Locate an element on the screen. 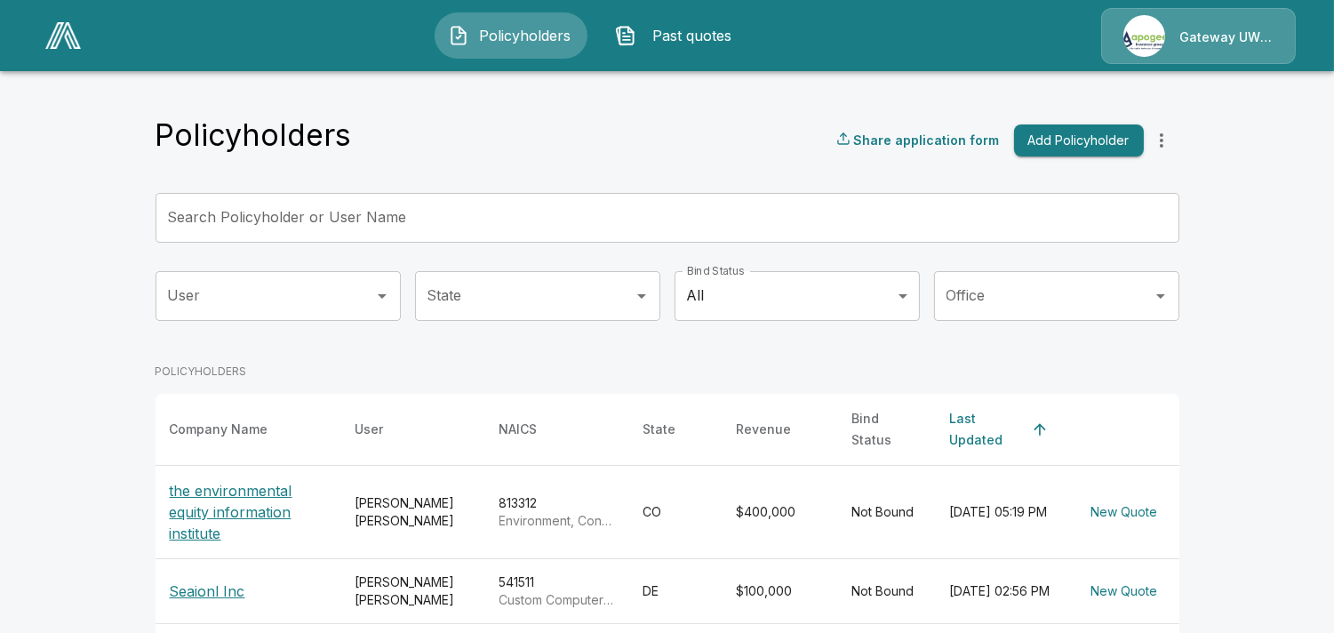 The image size is (1334, 633). img: Agency Icon is located at coordinates (1144, 36).